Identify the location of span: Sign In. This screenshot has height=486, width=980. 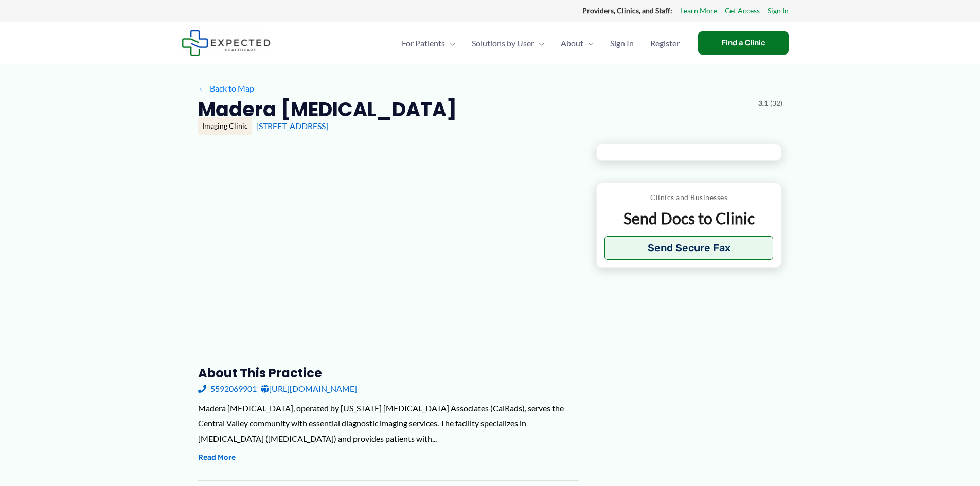
(622, 43).